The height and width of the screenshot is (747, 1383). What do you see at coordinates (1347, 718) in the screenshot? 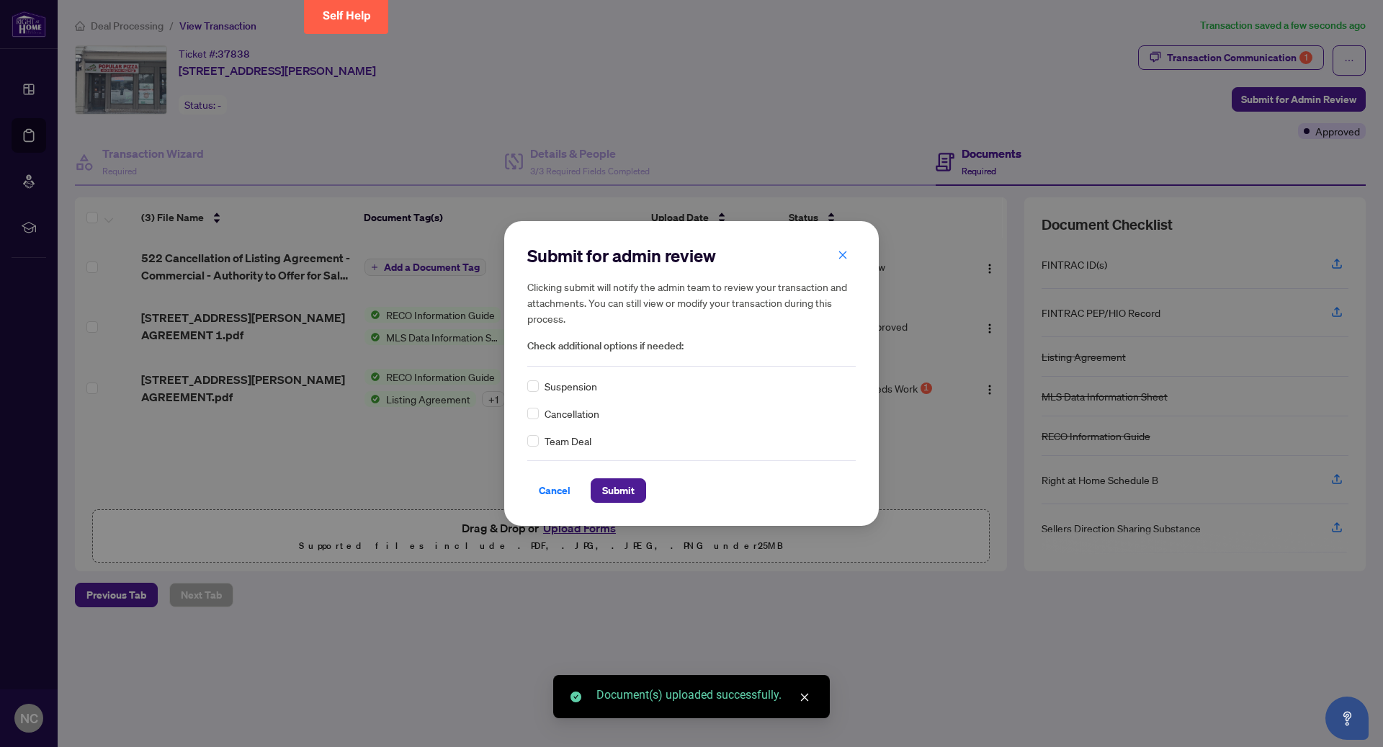
I see `button: Open asap` at bounding box center [1347, 718].